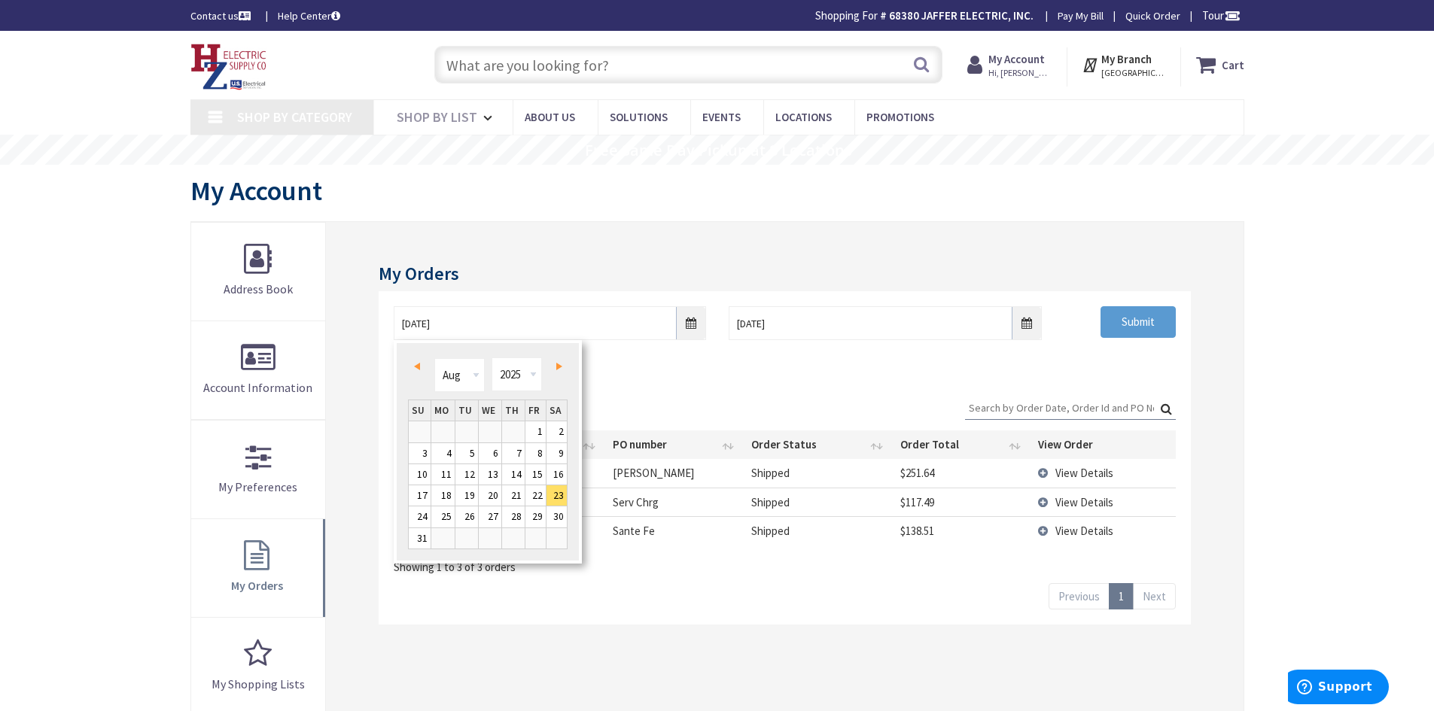  What do you see at coordinates (819, 445) in the screenshot?
I see `th: Order Status: activate to sort column ascending` at bounding box center [819, 445].